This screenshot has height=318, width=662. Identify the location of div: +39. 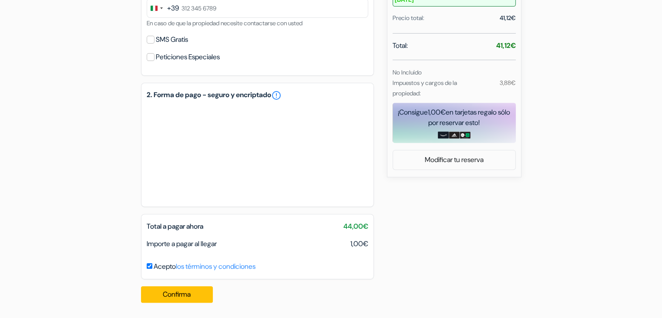
(173, 8).